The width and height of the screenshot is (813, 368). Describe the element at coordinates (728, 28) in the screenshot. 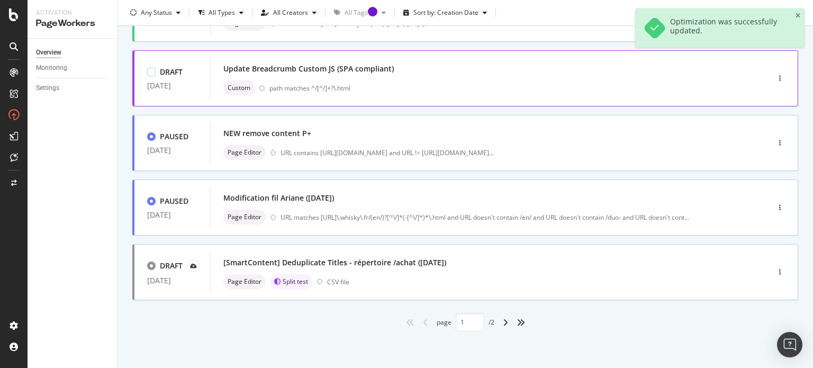

I see `div: Optimization was successfully updated.` at that location.